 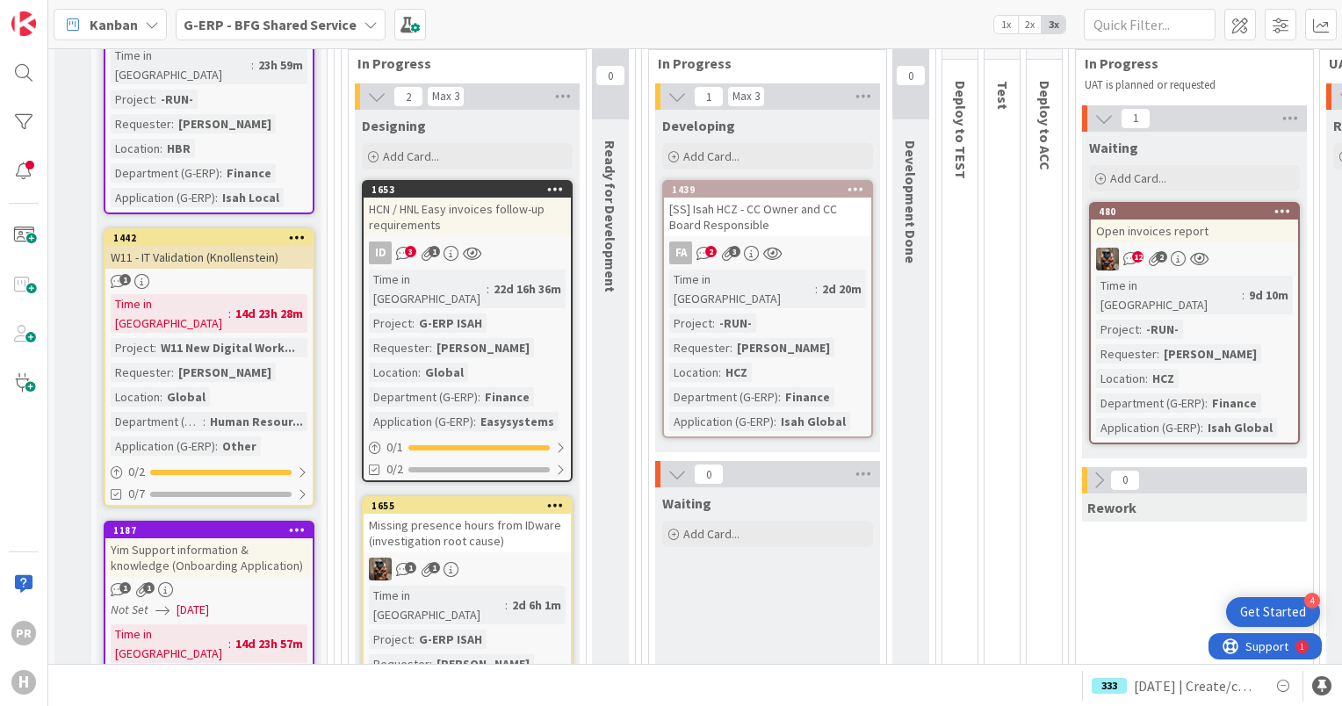 I want to click on input: Quick Filter..., so click(x=1149, y=25).